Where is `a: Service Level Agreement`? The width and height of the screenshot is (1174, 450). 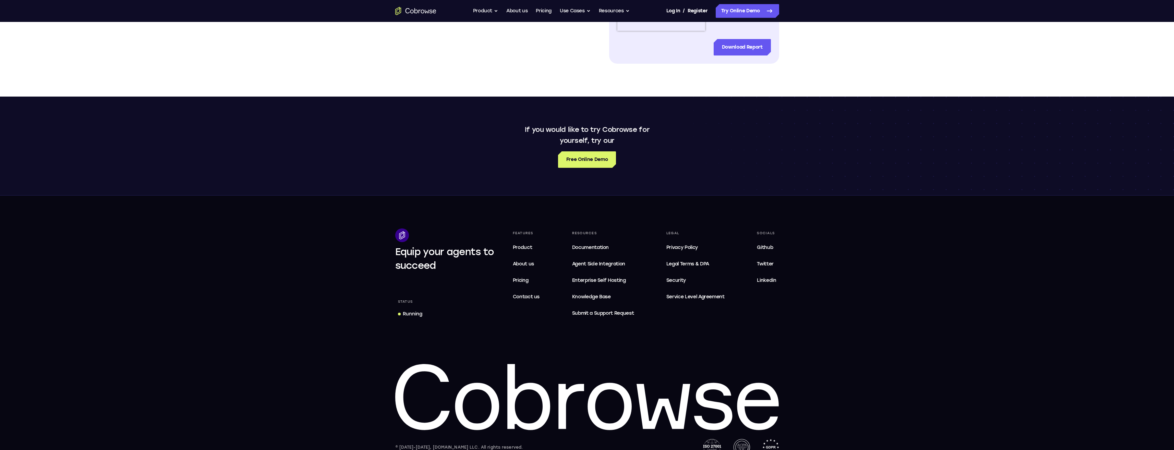
a: Service Level Agreement is located at coordinates (695, 297).